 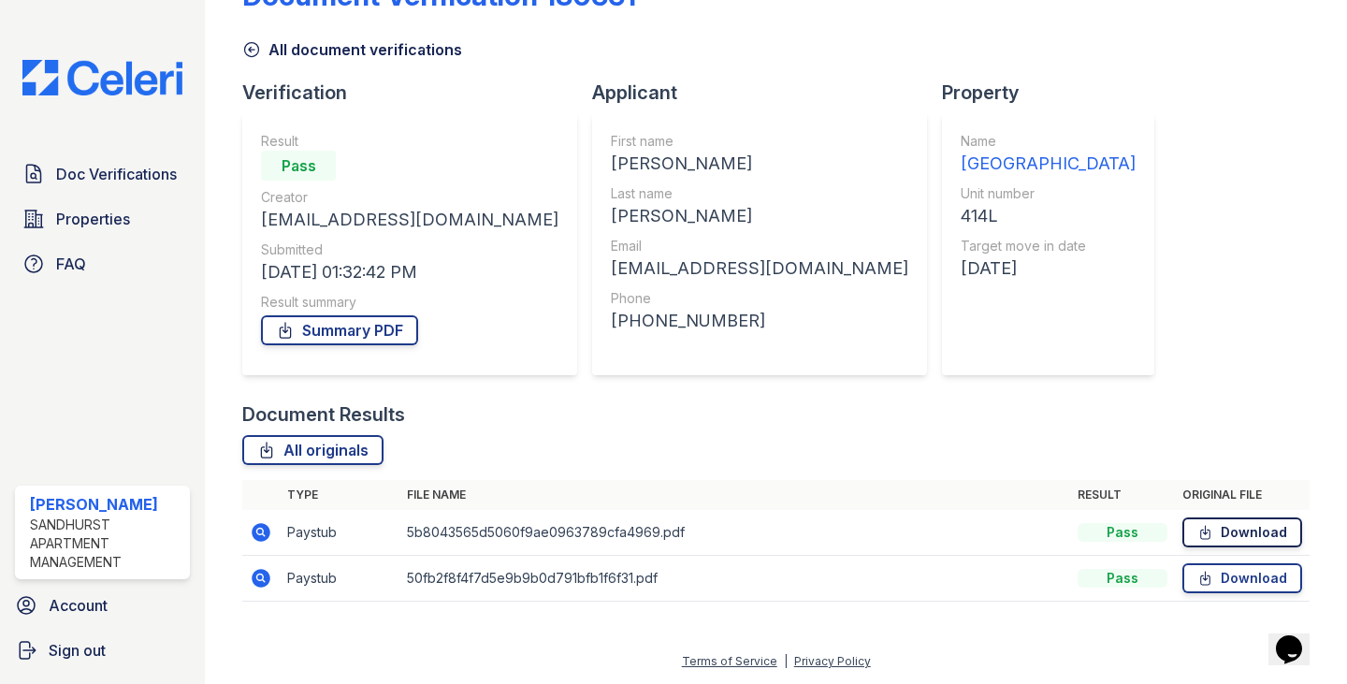 What do you see at coordinates (760, 298) in the screenshot?
I see `div: Phone` at bounding box center [760, 298].